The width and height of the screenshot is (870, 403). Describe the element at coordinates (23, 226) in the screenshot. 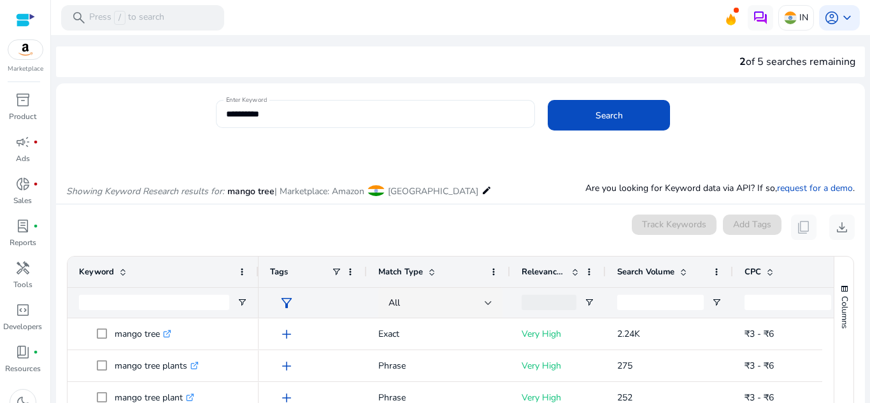

I see `span: lab_profile` at that location.